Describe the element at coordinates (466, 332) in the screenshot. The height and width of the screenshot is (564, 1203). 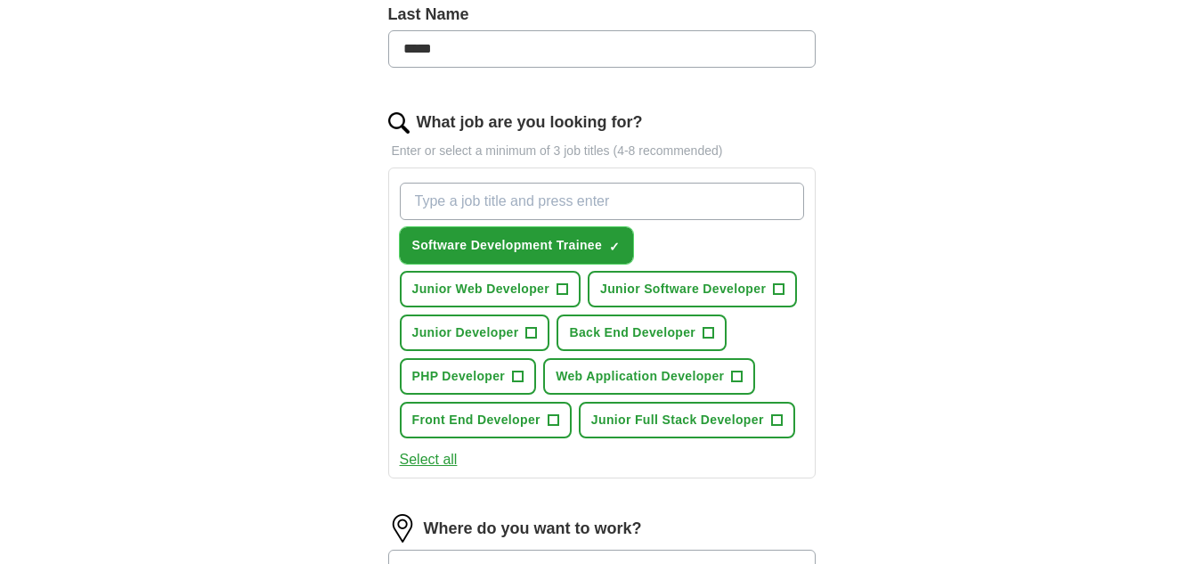
I see `span: Junior Developer` at that location.